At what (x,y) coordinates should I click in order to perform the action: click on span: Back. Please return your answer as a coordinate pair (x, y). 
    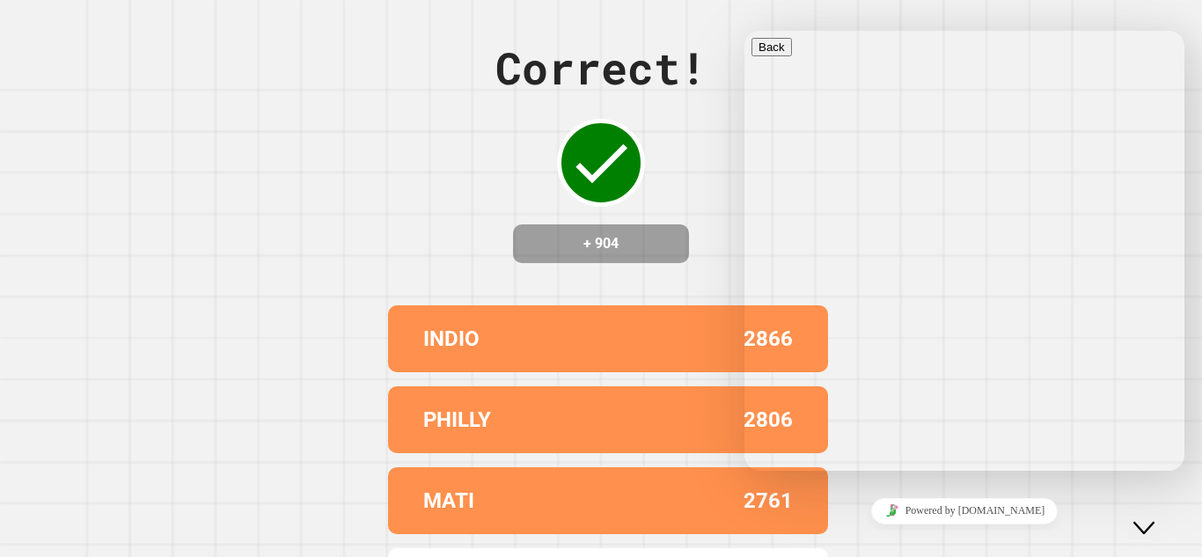
    Looking at the image, I should click on (27, 16).